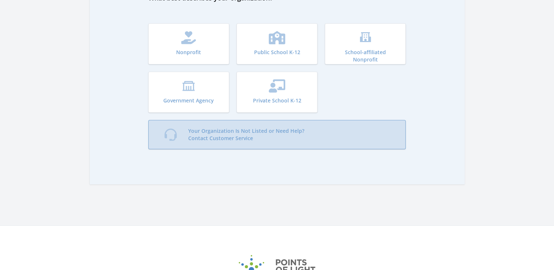 The height and width of the screenshot is (270, 554). I want to click on button: Private School K-12, so click(277, 92).